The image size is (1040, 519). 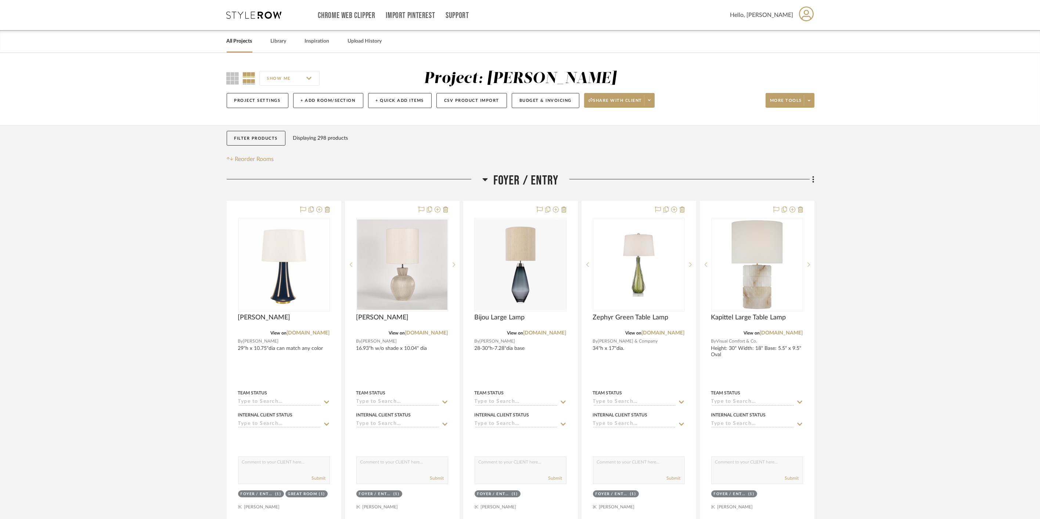 What do you see at coordinates (639, 264) in the screenshot?
I see `img: Zephyr Green Table Lamp` at bounding box center [639, 264].